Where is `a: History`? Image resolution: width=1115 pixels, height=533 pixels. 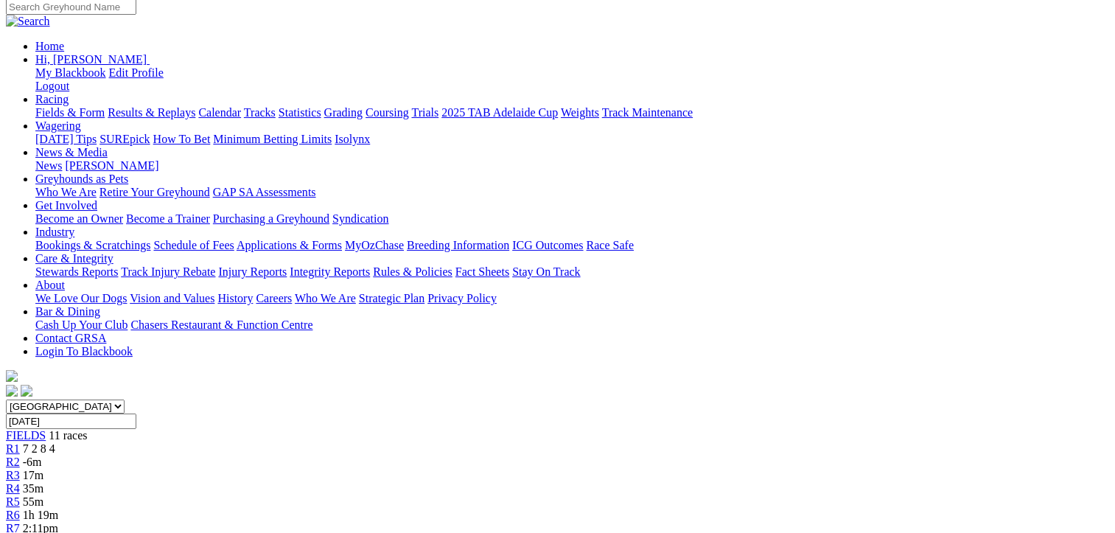 a: History is located at coordinates (235, 298).